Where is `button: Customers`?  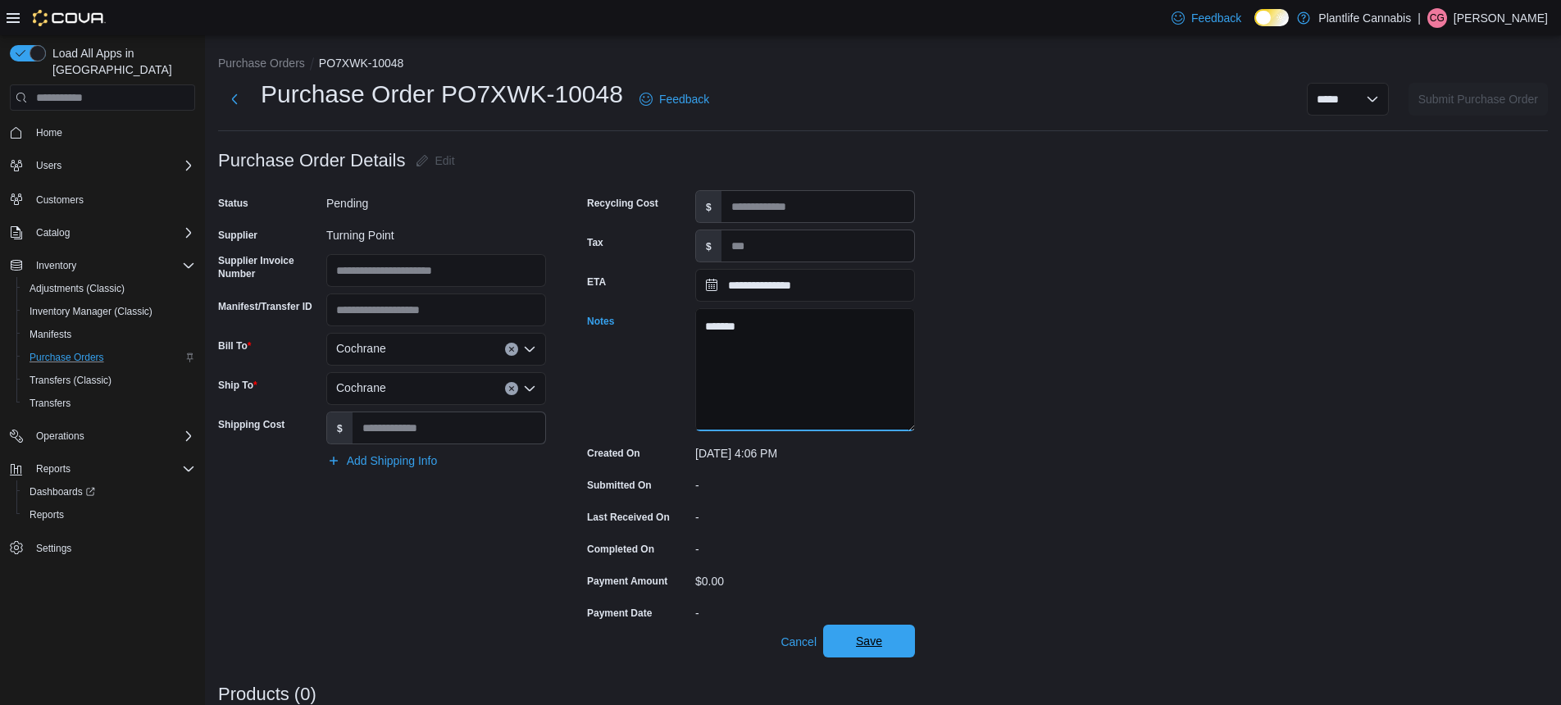
button: Customers is located at coordinates (102, 198).